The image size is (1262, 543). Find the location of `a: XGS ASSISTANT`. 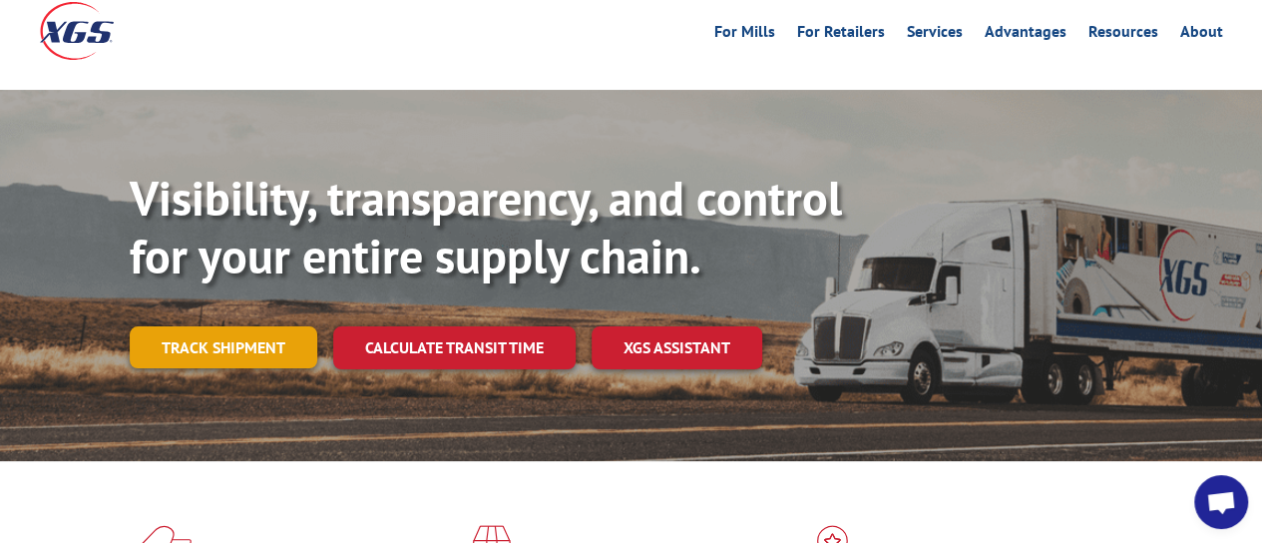

a: XGS ASSISTANT is located at coordinates (677, 347).